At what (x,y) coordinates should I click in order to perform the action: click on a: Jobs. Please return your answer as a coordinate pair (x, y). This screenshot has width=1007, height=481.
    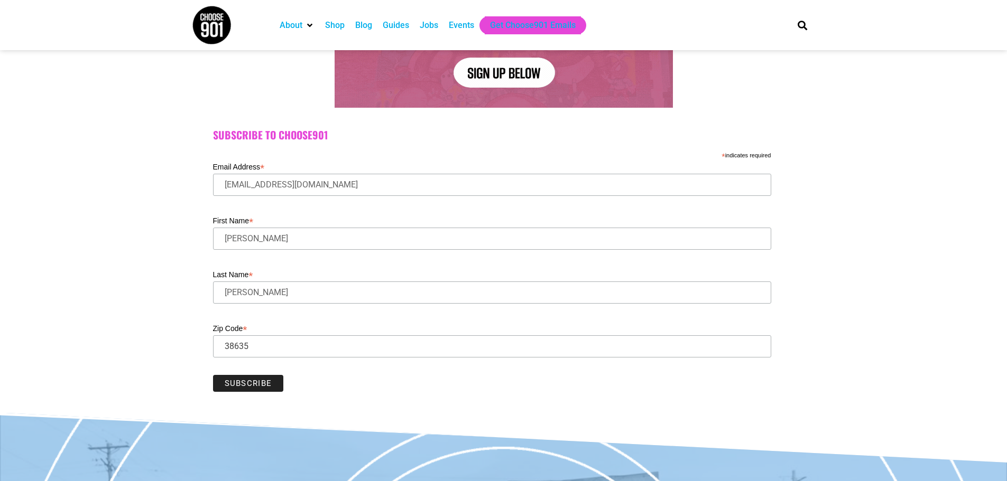
    Looking at the image, I should click on (429, 25).